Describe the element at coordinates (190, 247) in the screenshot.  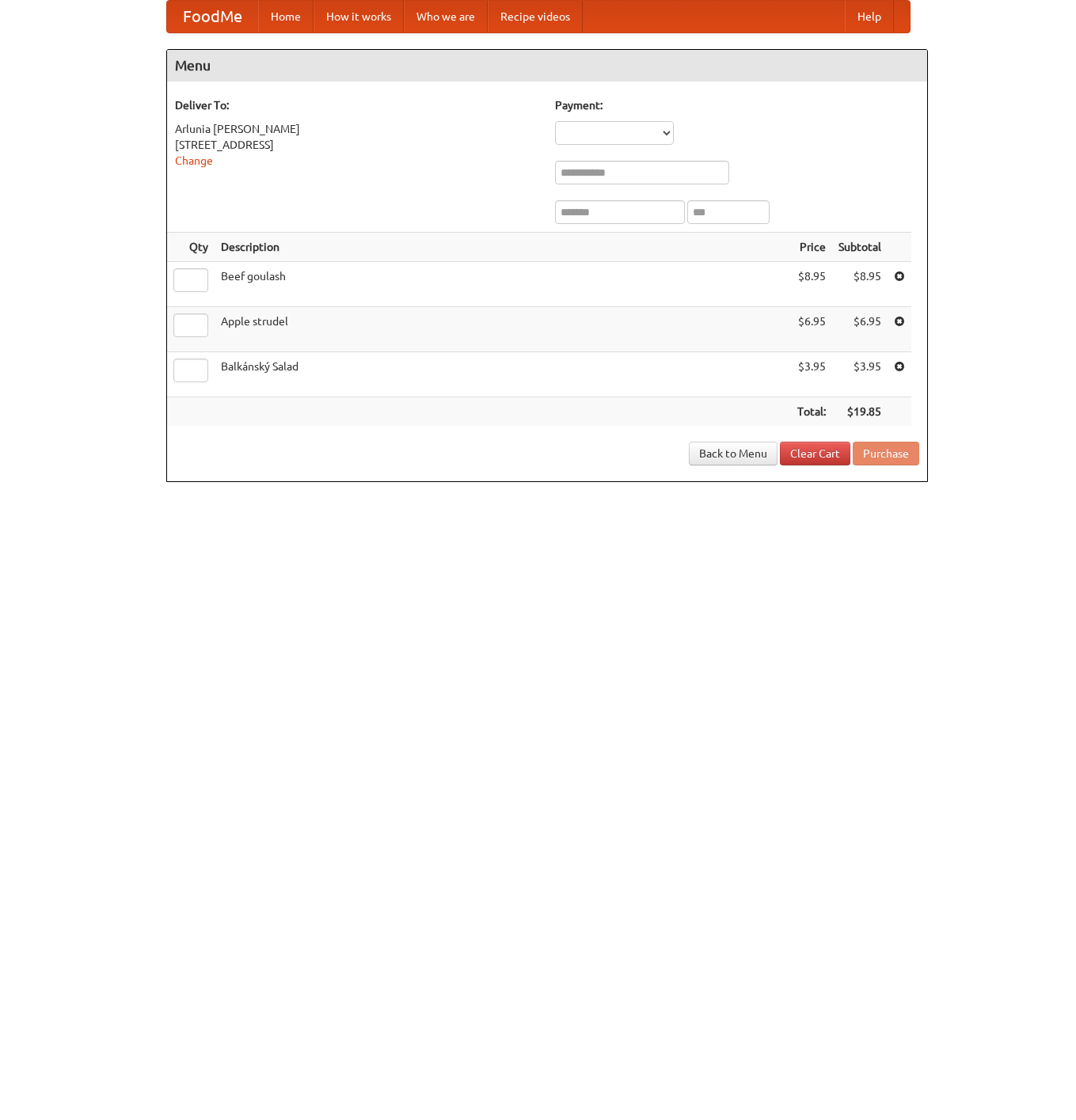
I see `th: Qty` at that location.